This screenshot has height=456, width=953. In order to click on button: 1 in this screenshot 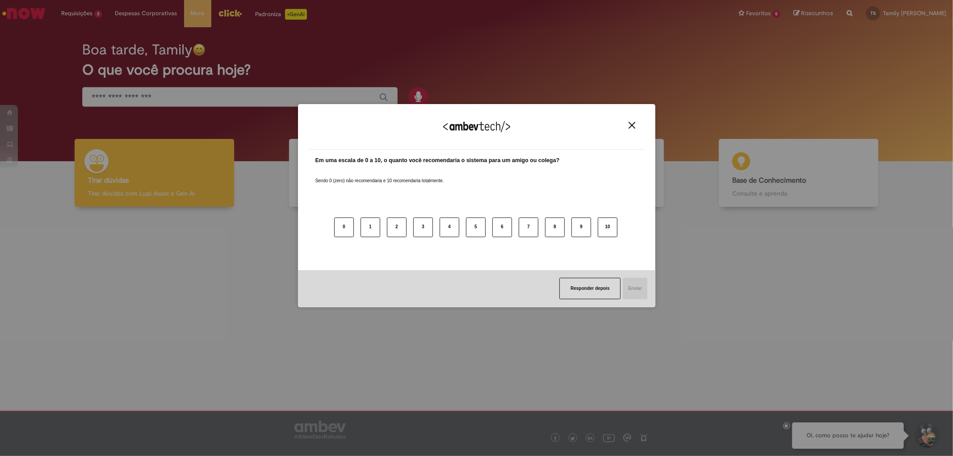, I will do `click(370, 227)`.